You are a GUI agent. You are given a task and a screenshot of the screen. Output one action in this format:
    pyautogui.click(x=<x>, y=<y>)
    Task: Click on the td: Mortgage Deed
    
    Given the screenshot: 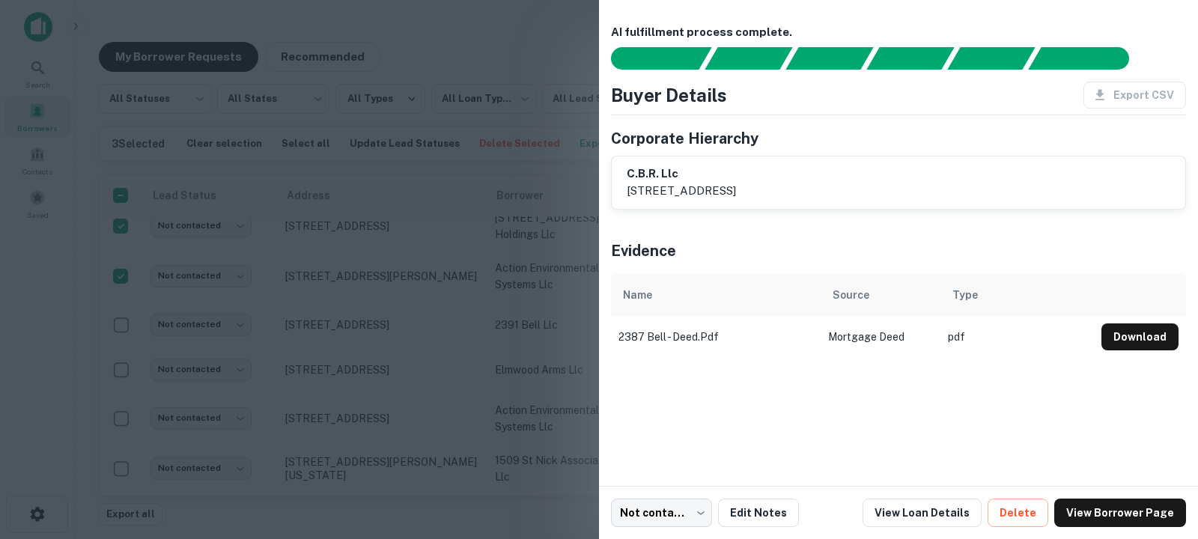 What is the action you would take?
    pyautogui.click(x=880, y=337)
    